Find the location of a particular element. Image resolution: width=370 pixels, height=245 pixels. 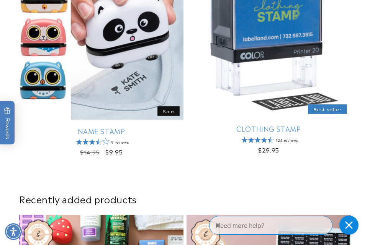

button: Close gorgias live chat is located at coordinates (140, 12).